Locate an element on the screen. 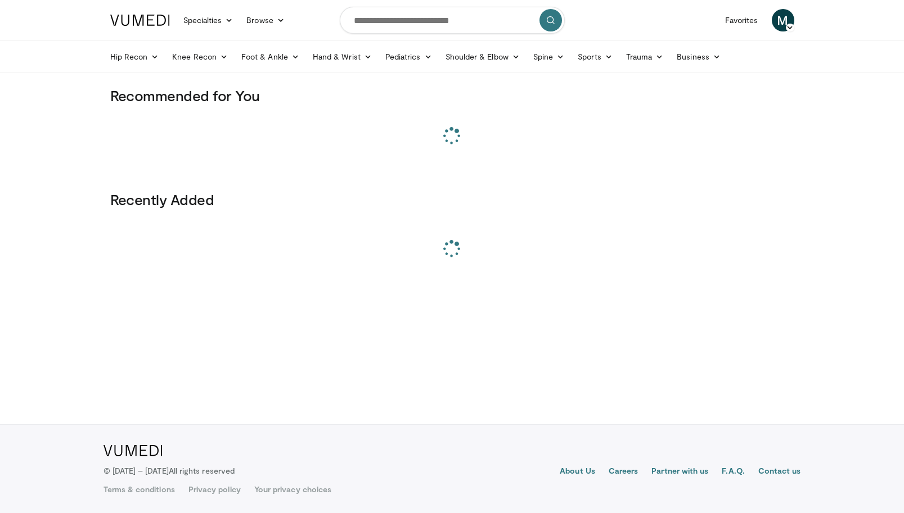 This screenshot has height=513, width=904. span: All rights reserved is located at coordinates (201, 471).